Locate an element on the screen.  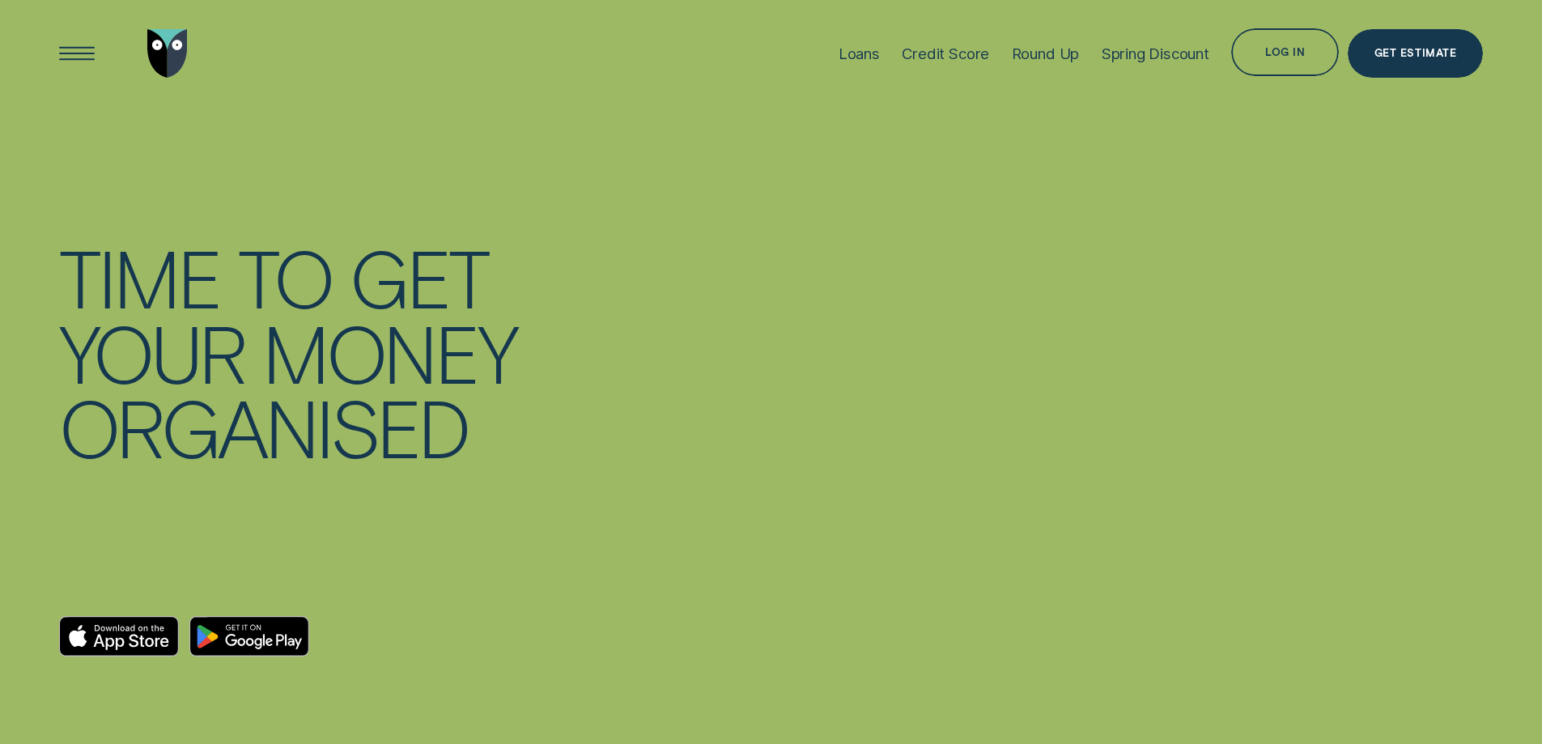
a: Android App on Google Play is located at coordinates (250, 636).